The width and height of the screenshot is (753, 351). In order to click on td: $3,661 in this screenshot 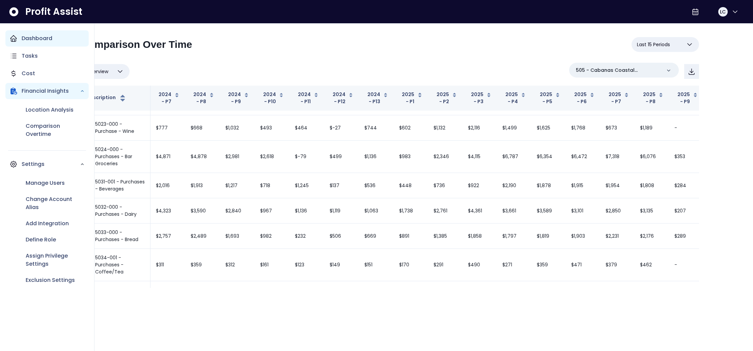, I will do `click(514, 211)`.